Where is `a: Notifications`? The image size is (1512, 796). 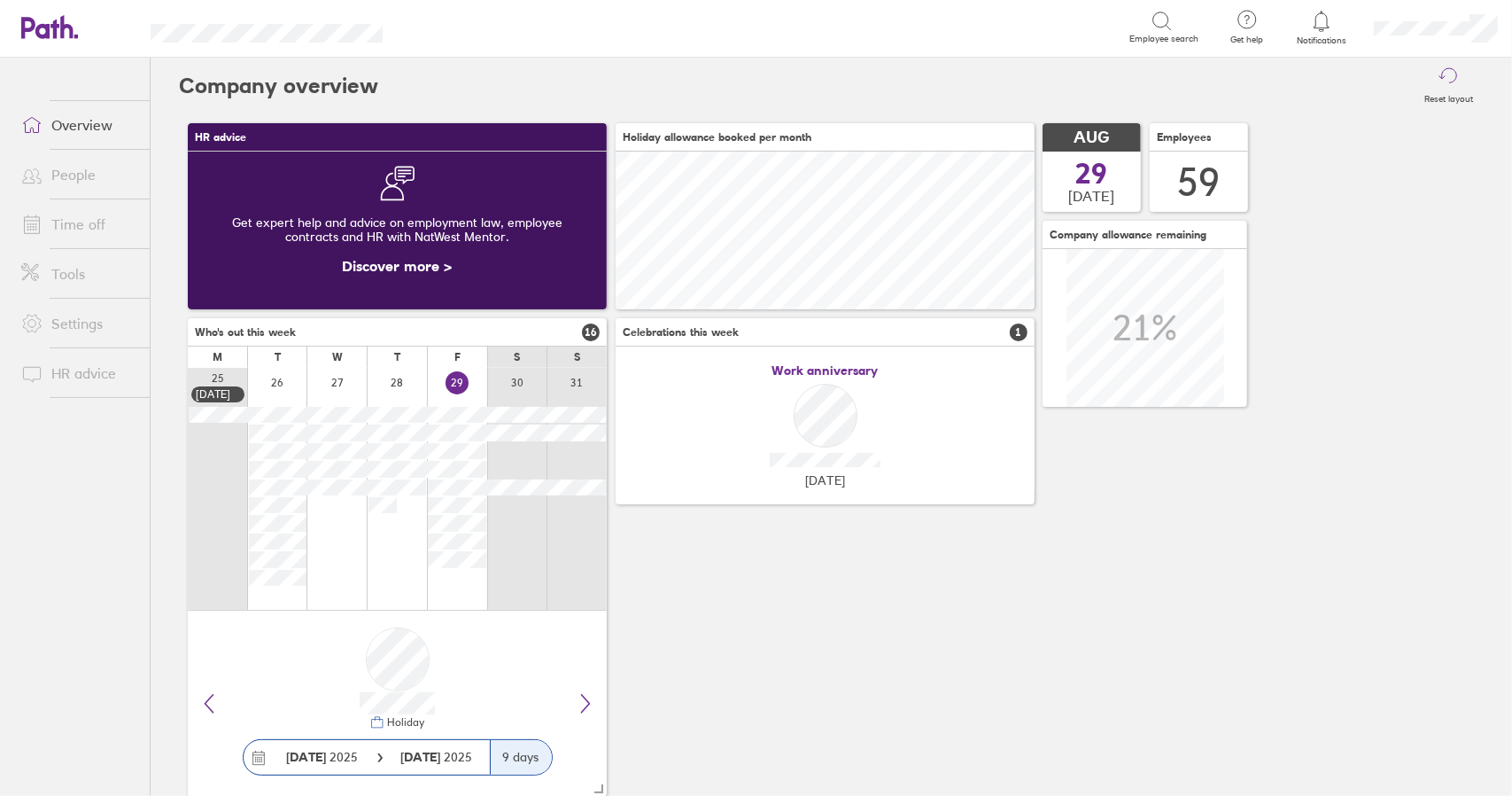 a: Notifications is located at coordinates (1322, 28).